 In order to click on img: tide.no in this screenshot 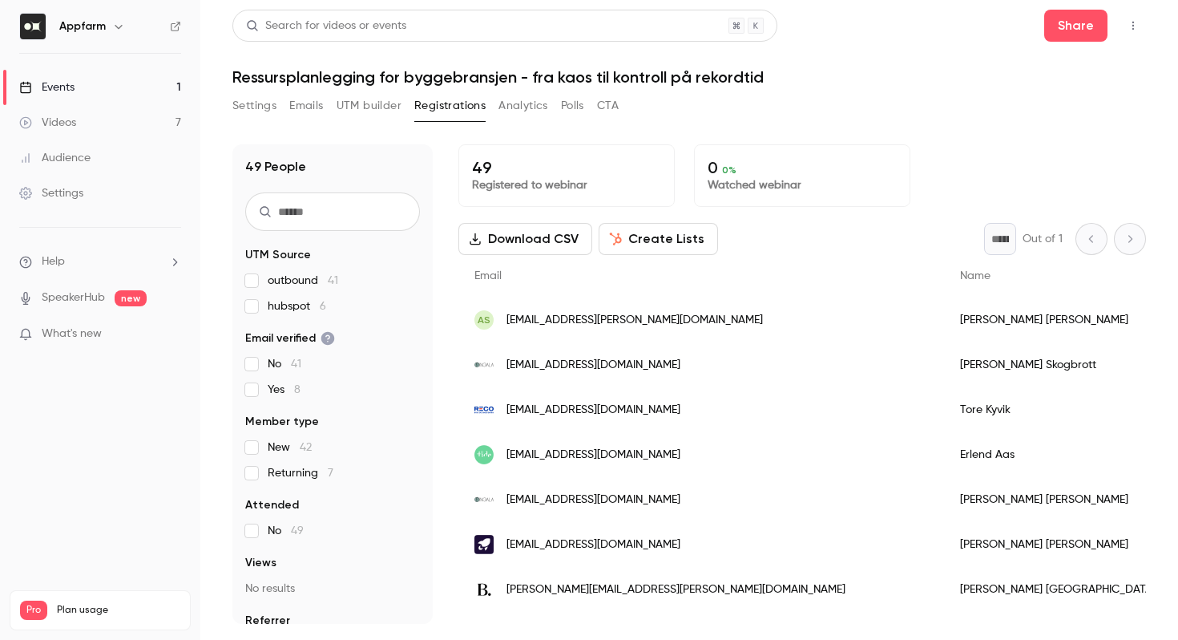, I will do `click(484, 454)`.